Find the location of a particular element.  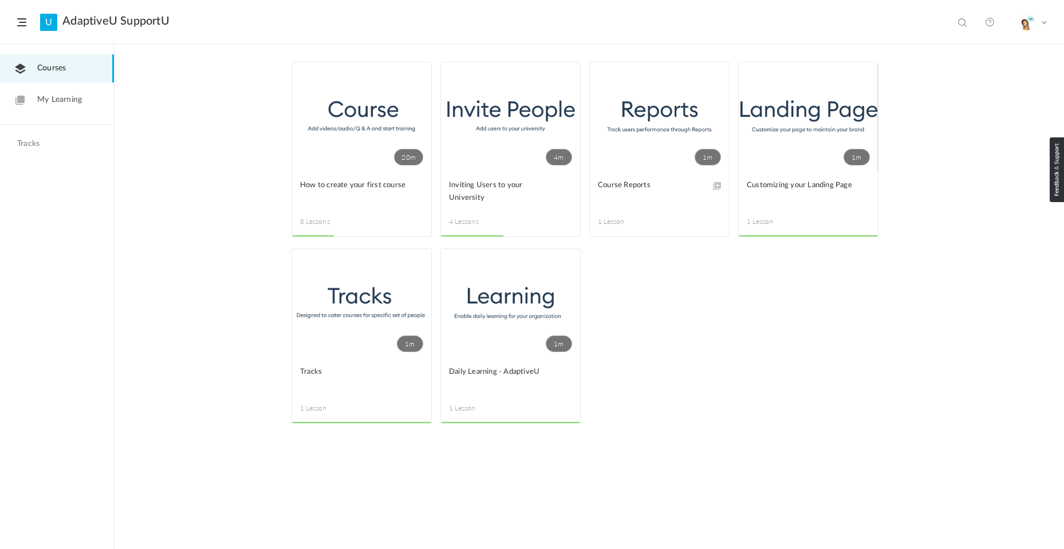

a: Inviting Users to your University is located at coordinates (510, 192).